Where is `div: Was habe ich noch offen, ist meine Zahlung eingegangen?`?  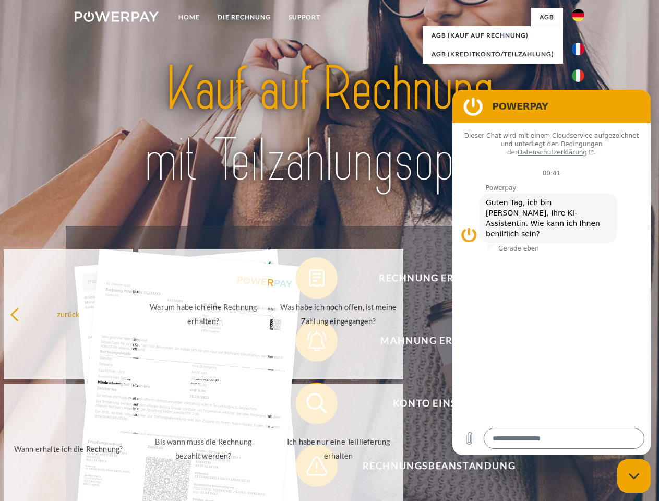 div: Was habe ich noch offen, ist meine Zahlung eingegangen? is located at coordinates (338, 314).